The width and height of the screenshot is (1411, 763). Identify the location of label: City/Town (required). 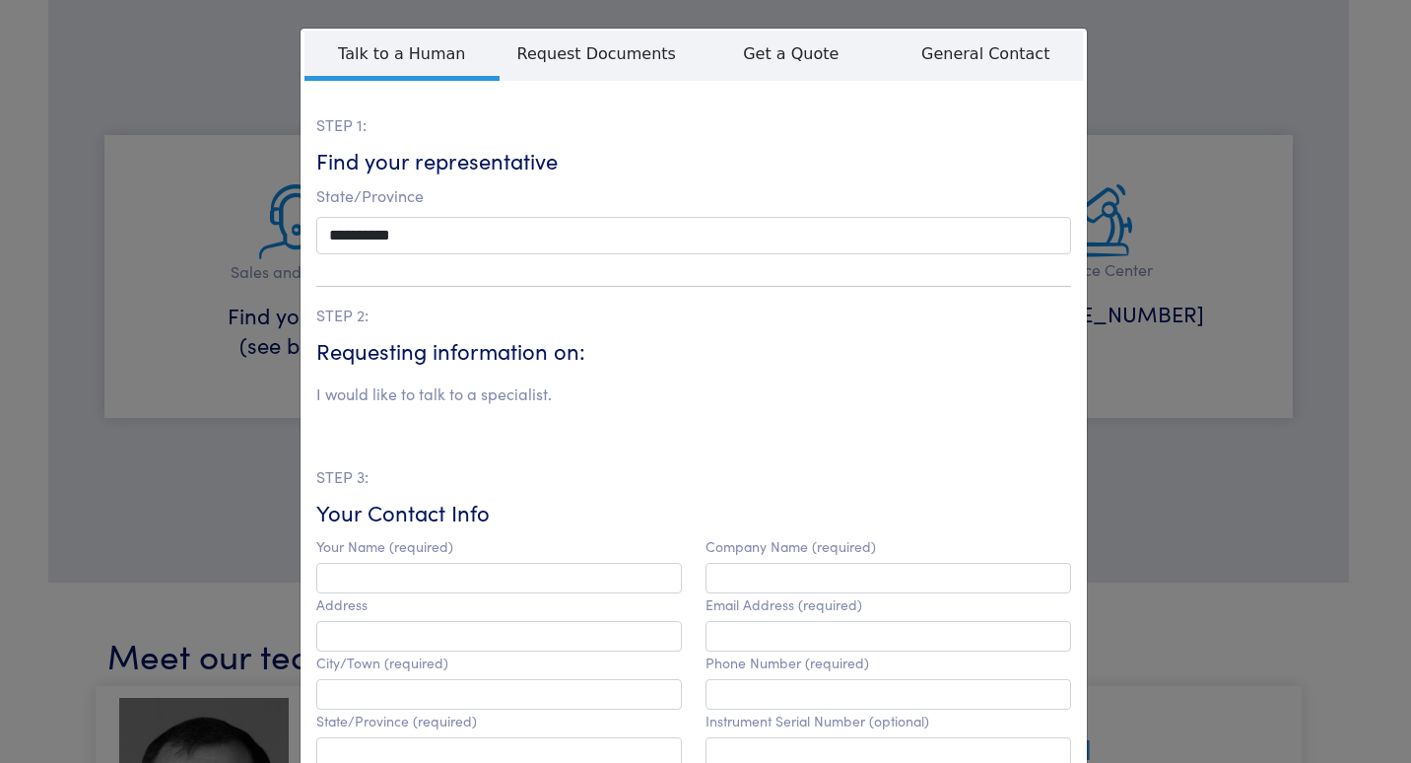
(382, 662).